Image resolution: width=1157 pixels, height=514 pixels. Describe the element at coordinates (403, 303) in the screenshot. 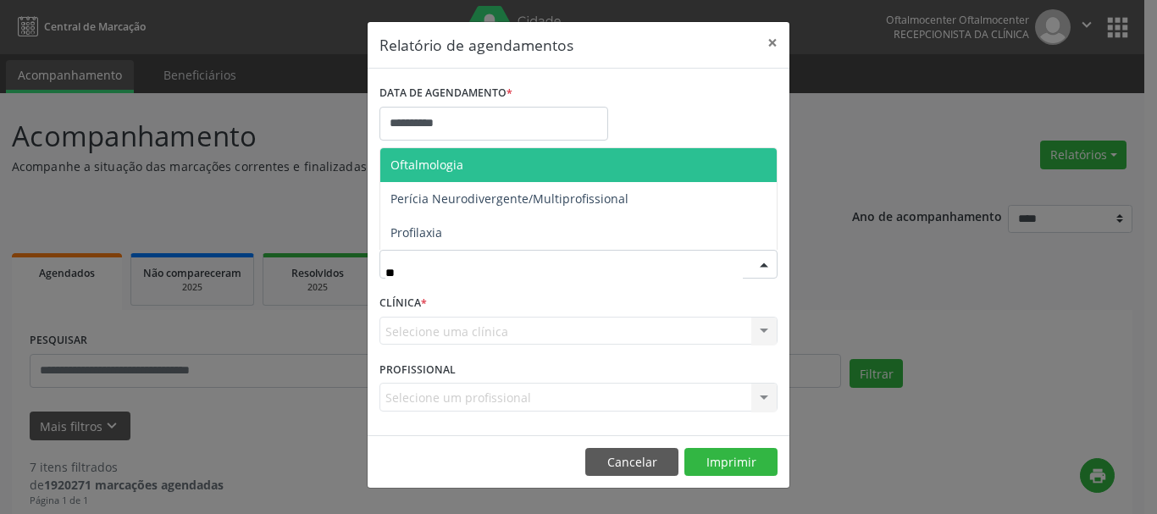

I see `label: CLÍNICA` at that location.